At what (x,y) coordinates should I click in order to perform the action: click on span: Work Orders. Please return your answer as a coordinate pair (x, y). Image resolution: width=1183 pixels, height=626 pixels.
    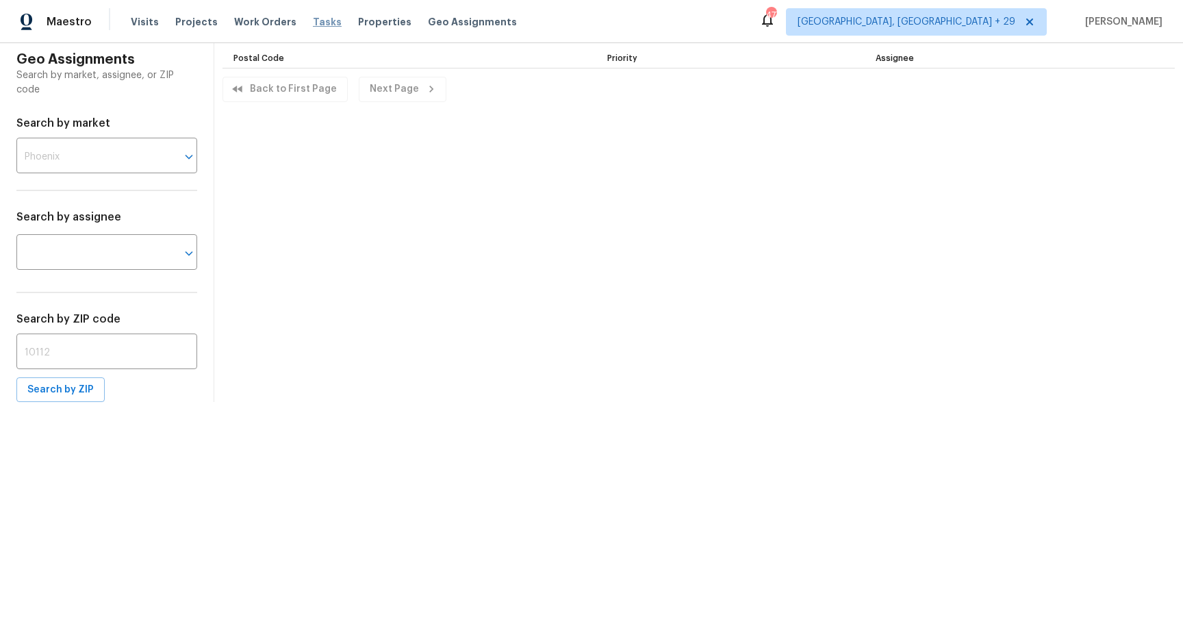
    Looking at the image, I should click on (265, 22).